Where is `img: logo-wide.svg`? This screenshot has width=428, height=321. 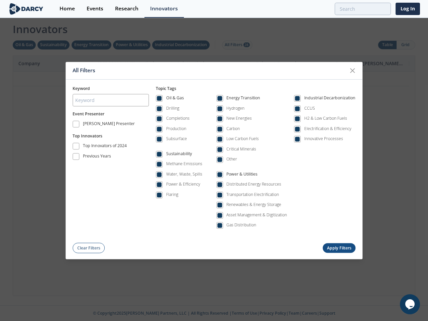 img: logo-wide.svg is located at coordinates (26, 9).